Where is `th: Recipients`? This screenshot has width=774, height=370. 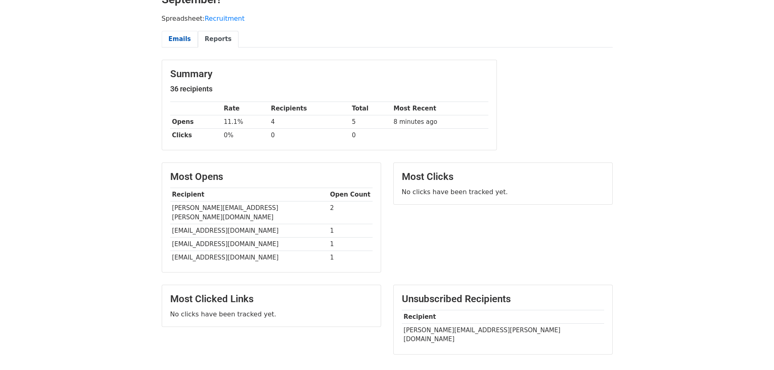 th: Recipients is located at coordinates (309, 108).